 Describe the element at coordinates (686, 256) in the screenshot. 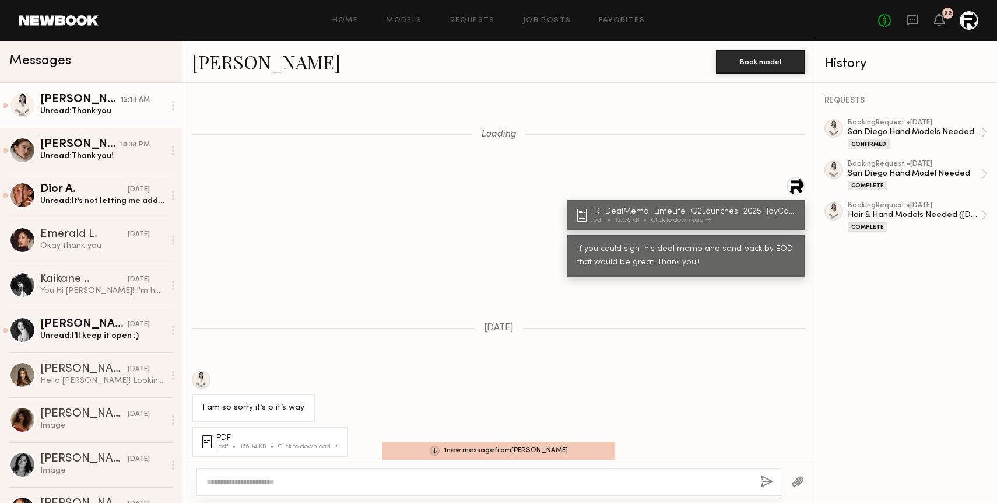

I see `div: if you could sign this deal memo and send back by EOD that would be great. Thank you!!` at that location.